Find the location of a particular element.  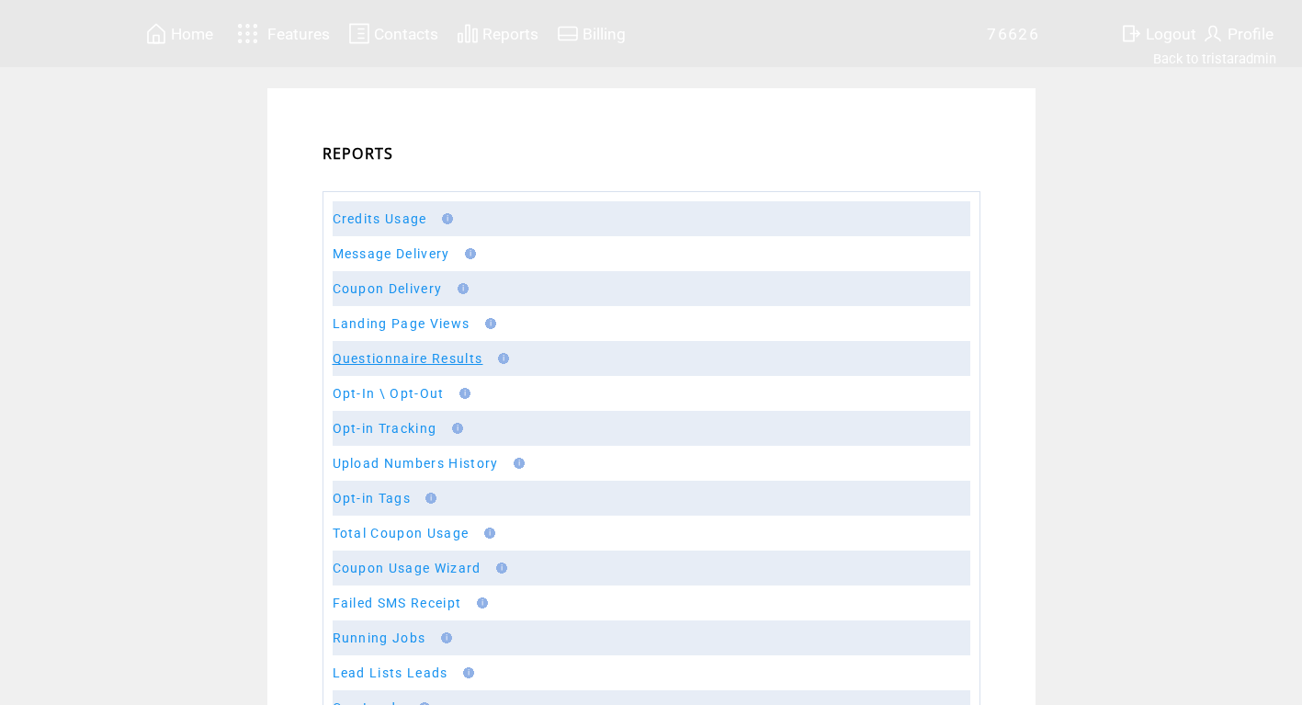

img: creidtcard.svg is located at coordinates (568, 33).